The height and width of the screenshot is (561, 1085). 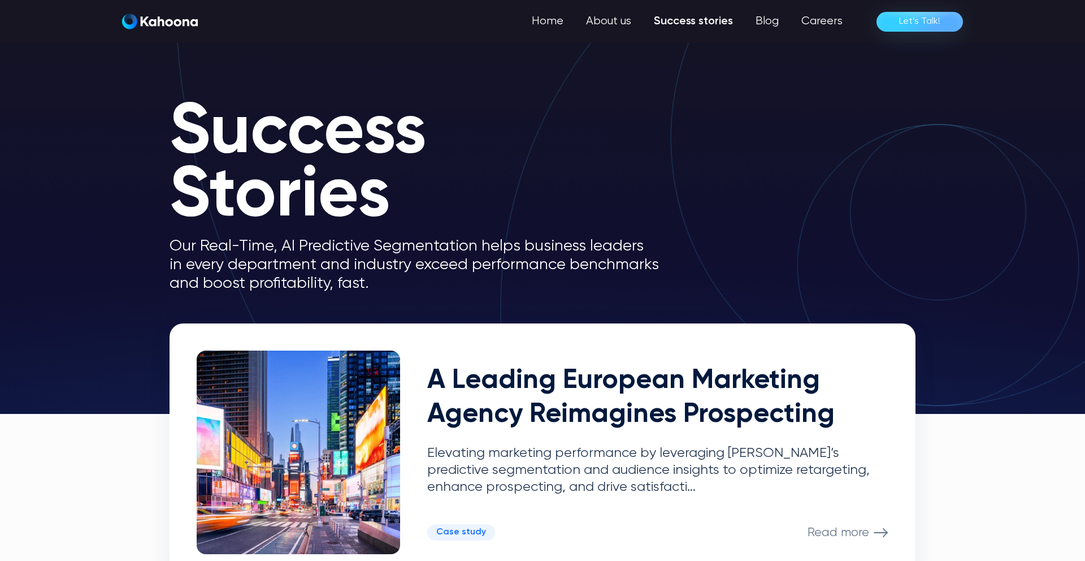 What do you see at coordinates (767, 21) in the screenshot?
I see `a: Blog` at bounding box center [767, 21].